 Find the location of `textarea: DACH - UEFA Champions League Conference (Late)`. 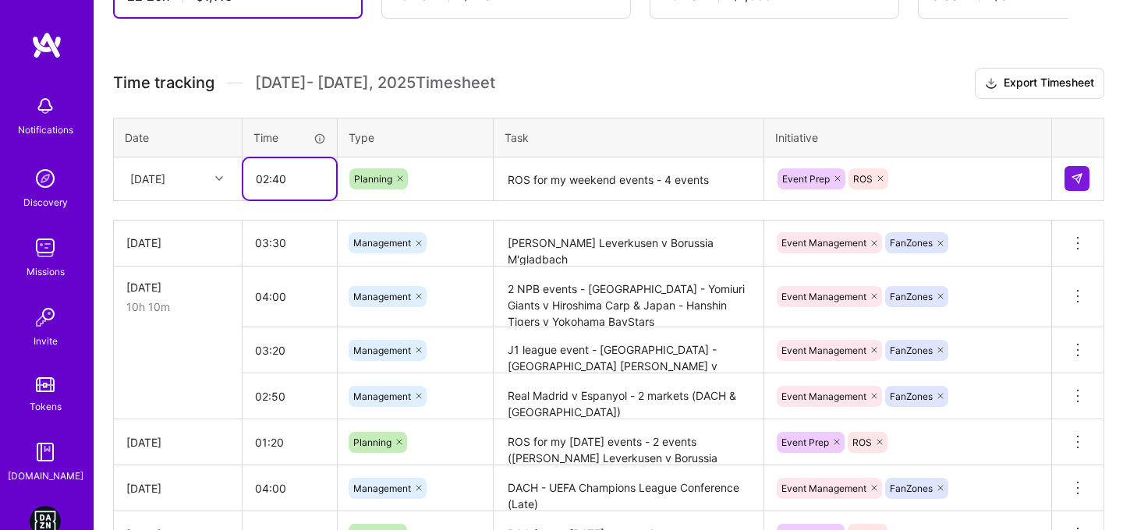

textarea: DACH - UEFA Champions League Conference (Late) is located at coordinates (629, 488).